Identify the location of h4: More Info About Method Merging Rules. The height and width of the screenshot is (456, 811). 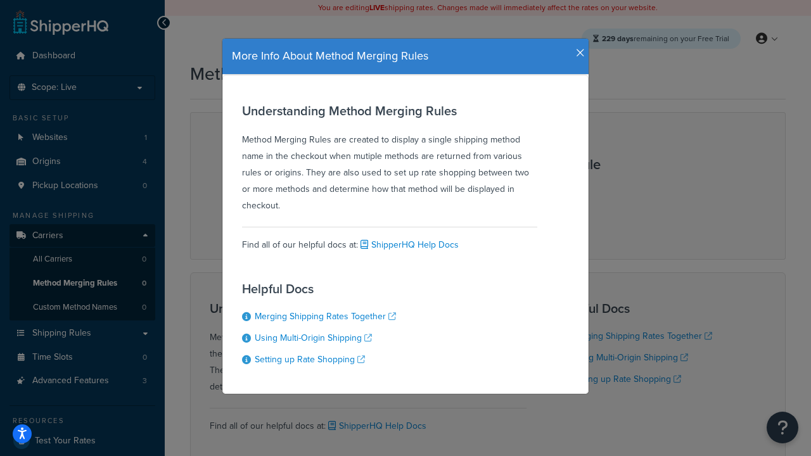
(406, 56).